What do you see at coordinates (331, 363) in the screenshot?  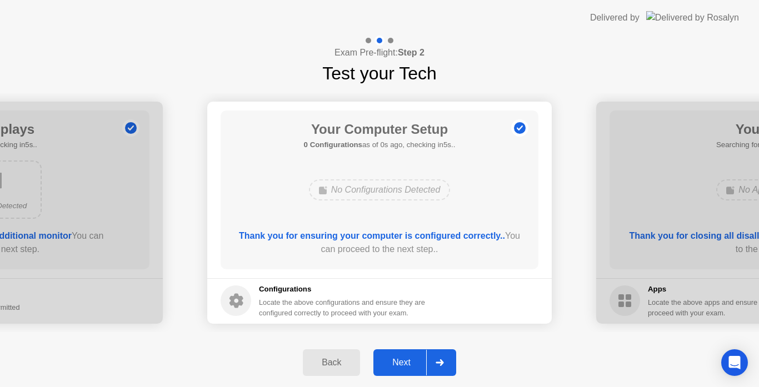 I see `div: Back` at bounding box center [331, 363].